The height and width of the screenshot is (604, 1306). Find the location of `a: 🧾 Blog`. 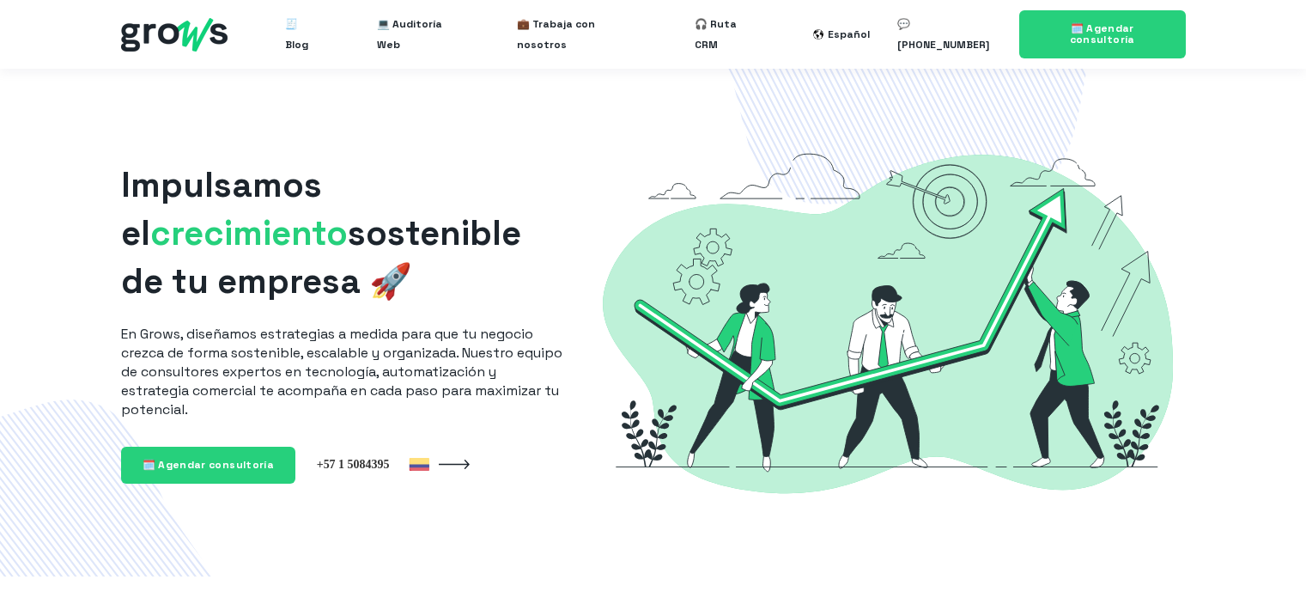

a: 🧾 Blog is located at coordinates (303, 34).